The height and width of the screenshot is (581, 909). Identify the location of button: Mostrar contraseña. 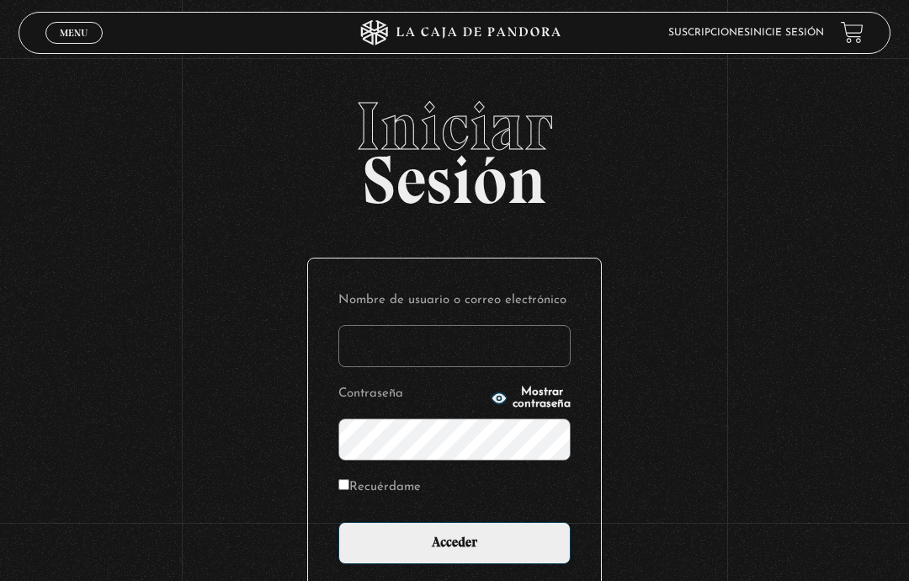
(530, 398).